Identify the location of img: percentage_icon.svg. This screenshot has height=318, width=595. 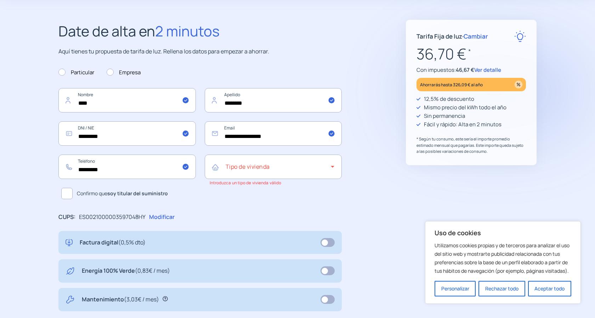
(518, 85).